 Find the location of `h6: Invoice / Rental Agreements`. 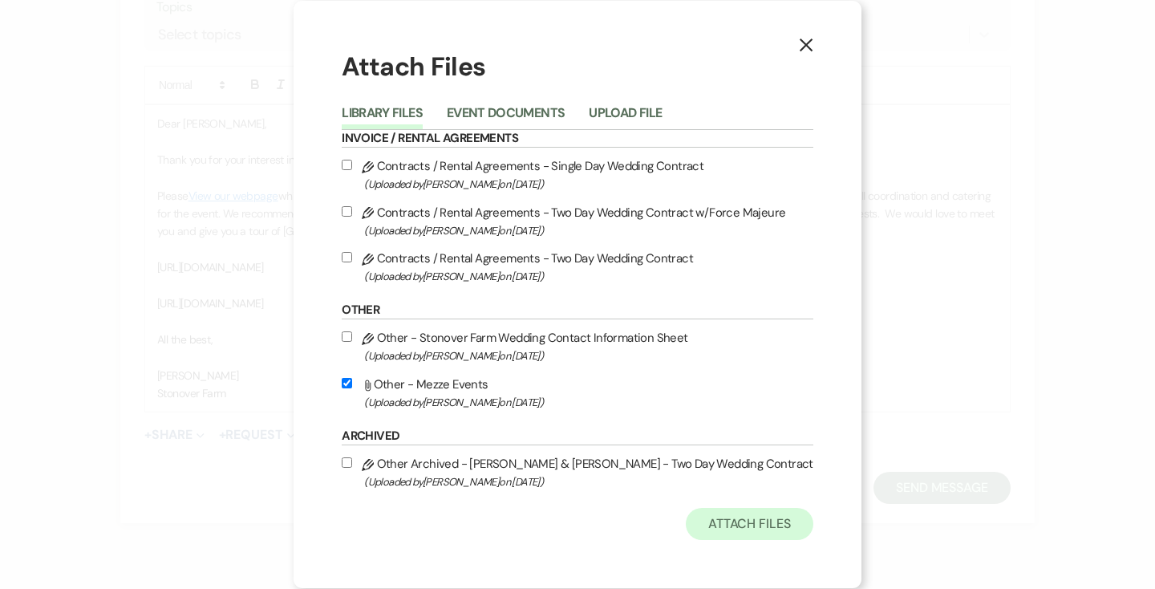

h6: Invoice / Rental Agreements is located at coordinates (577, 139).